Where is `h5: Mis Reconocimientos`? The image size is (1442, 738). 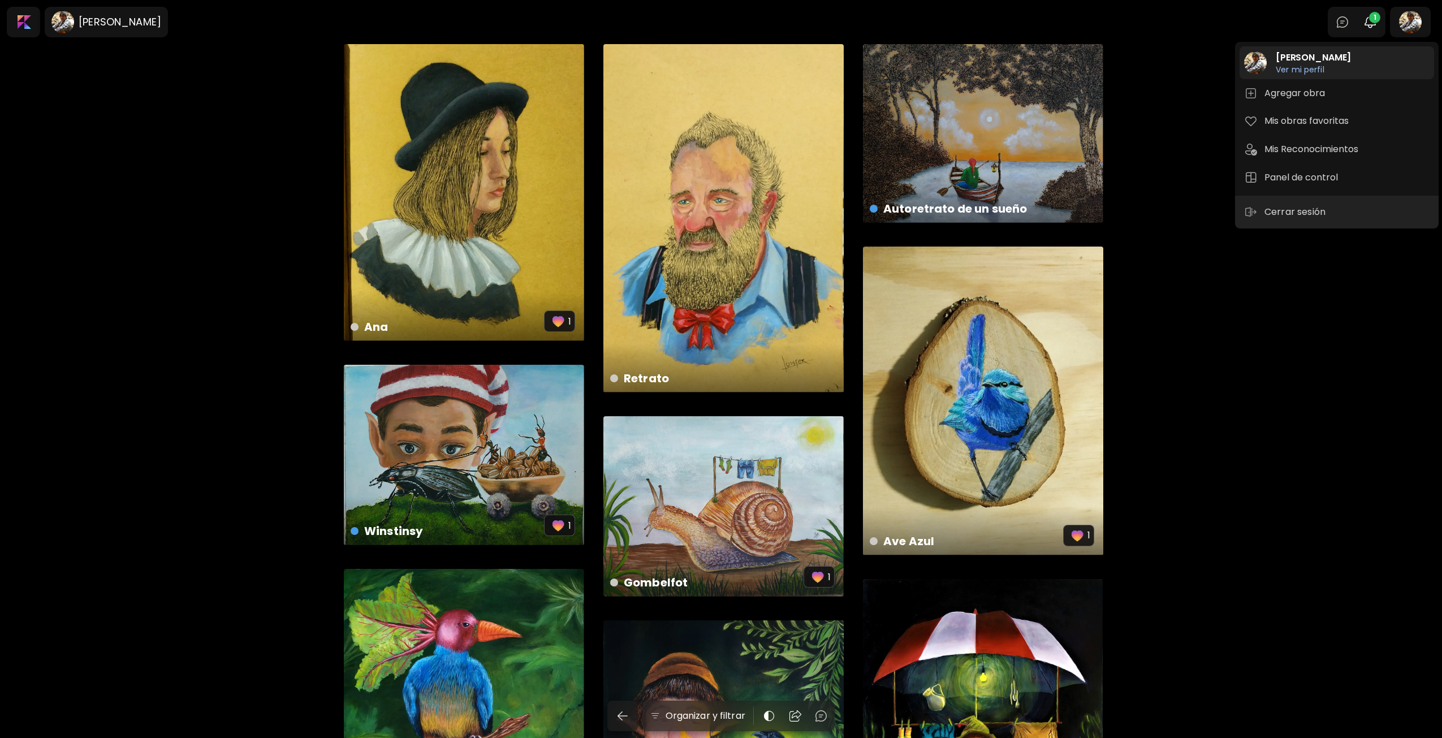 h5: Mis Reconocimientos is located at coordinates (1313, 149).